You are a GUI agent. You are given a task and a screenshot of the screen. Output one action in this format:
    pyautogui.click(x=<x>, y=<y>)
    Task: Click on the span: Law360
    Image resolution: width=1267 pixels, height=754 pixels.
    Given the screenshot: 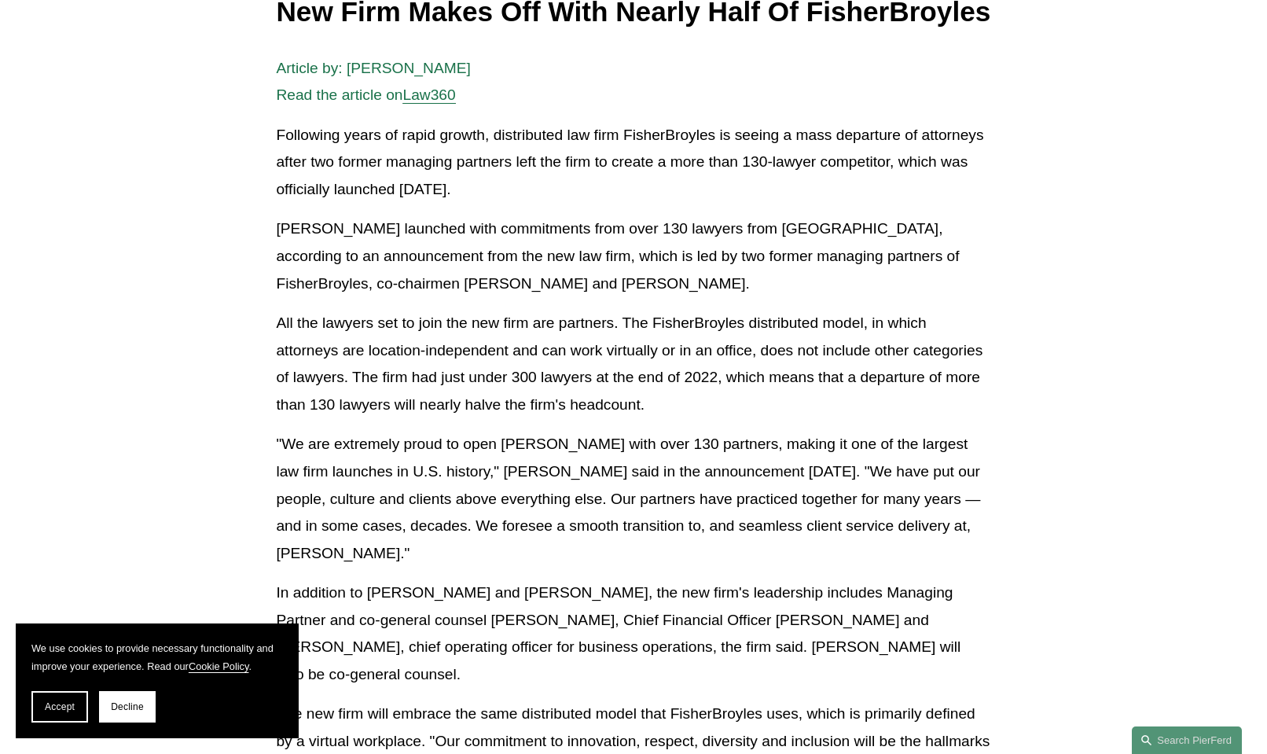 What is the action you would take?
    pyautogui.click(x=428, y=94)
    